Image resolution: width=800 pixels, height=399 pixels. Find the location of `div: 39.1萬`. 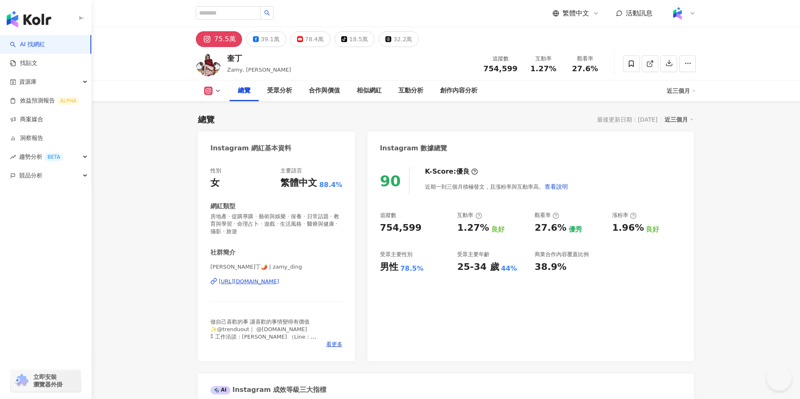

div: 39.1萬 is located at coordinates (270, 39).